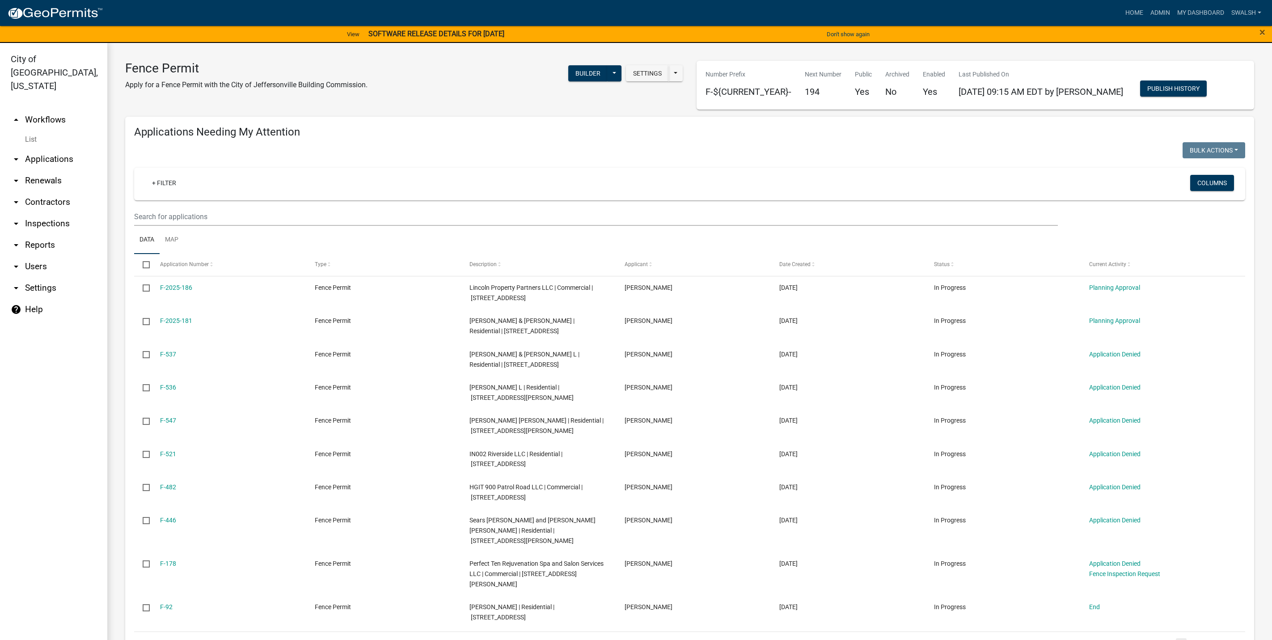  What do you see at coordinates (788, 563) in the screenshot?
I see `span: 11/10/2022` at bounding box center [788, 563].